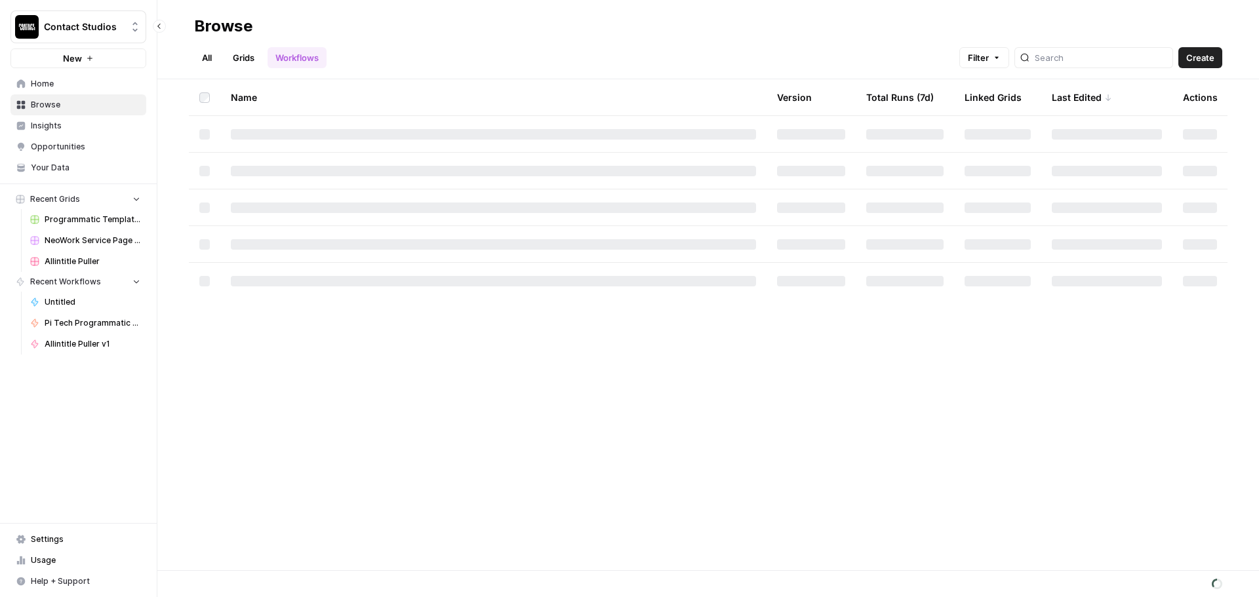 The image size is (1259, 597). Describe the element at coordinates (993, 97) in the screenshot. I see `div: Linked Grids` at that location.